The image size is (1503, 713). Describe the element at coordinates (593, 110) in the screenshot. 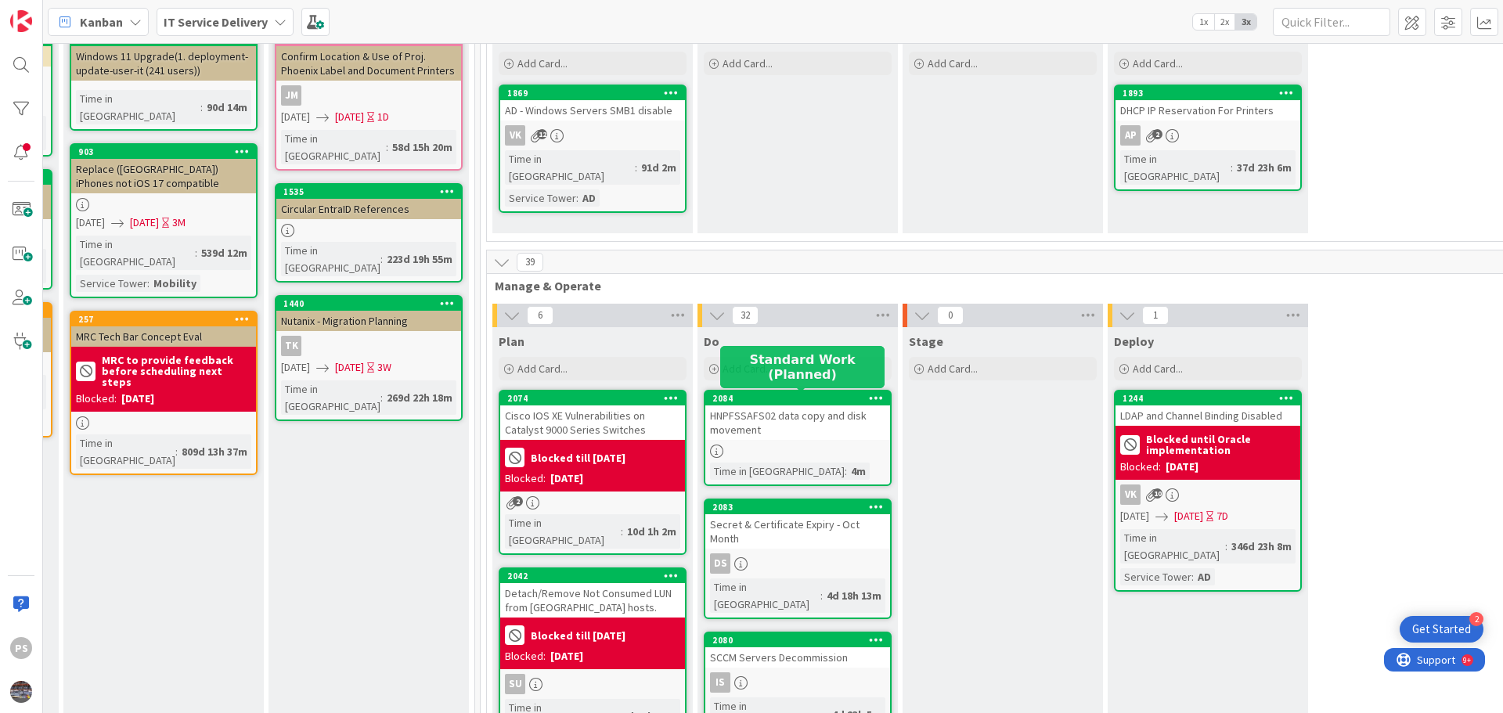

I see `div: AD - Windows Servers SMB1 disable` at that location.